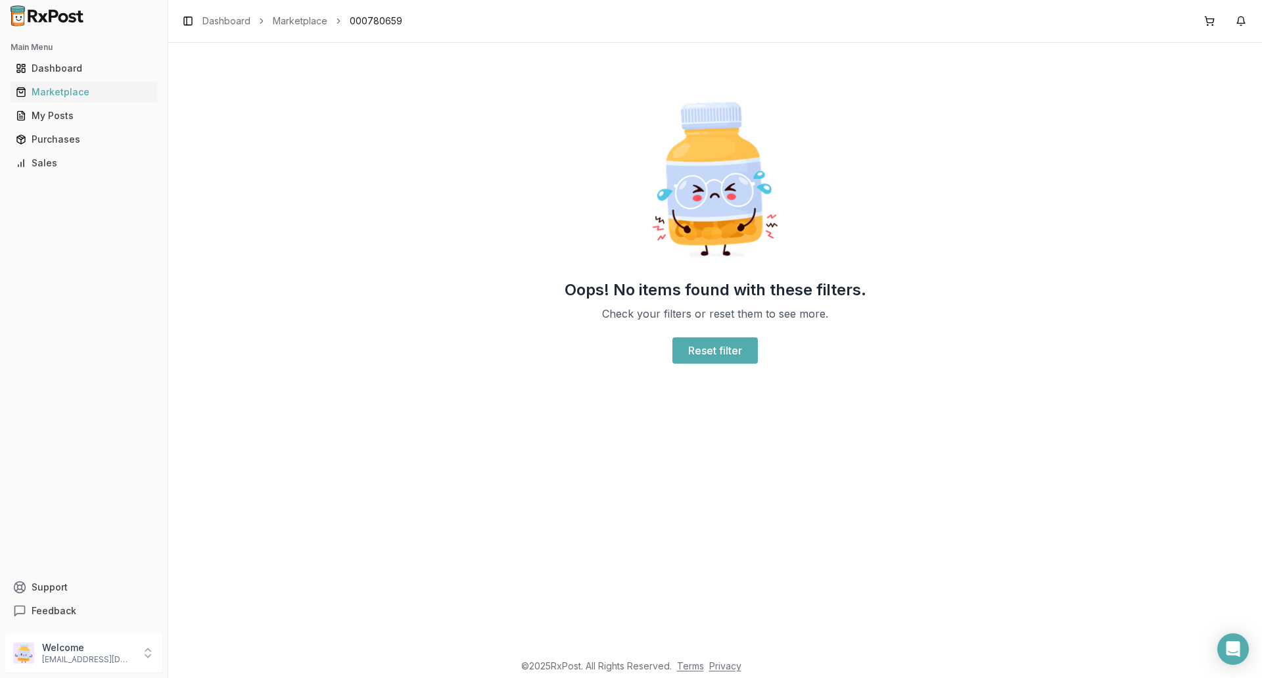 The width and height of the screenshot is (1262, 678). What do you see at coordinates (83, 116) in the screenshot?
I see `button: My Posts` at bounding box center [83, 116].